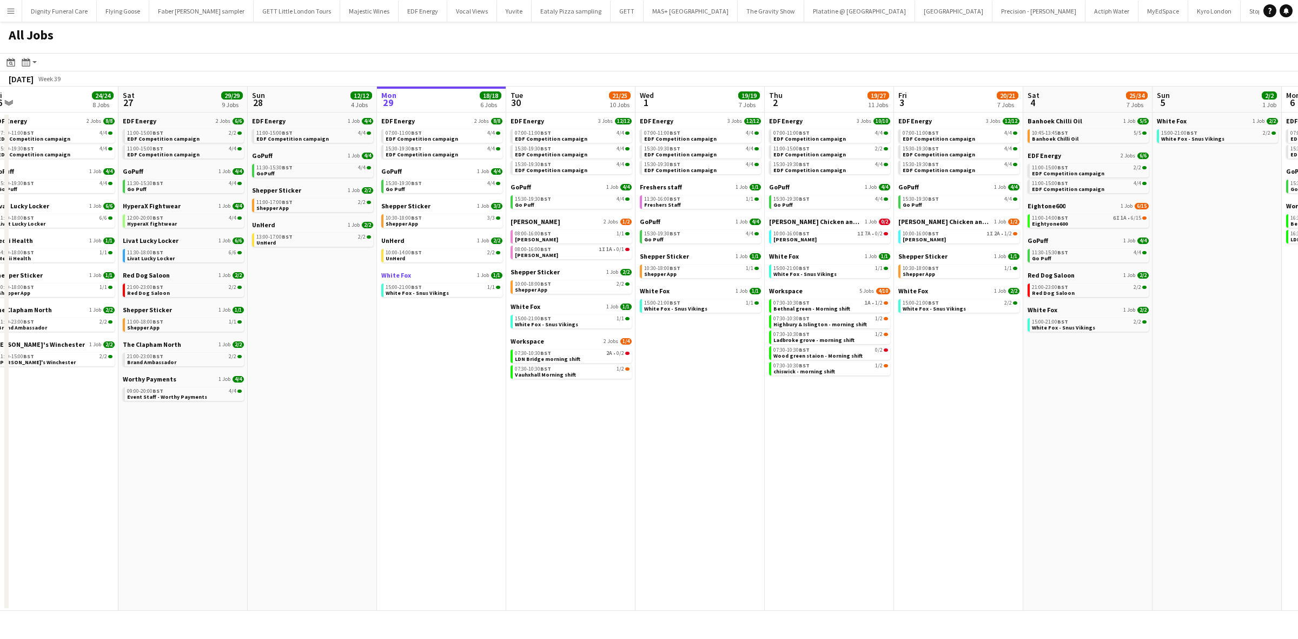 This screenshot has height=639, width=1298. What do you see at coordinates (734, 121) in the screenshot?
I see `span: 3 Jobs` at bounding box center [734, 121].